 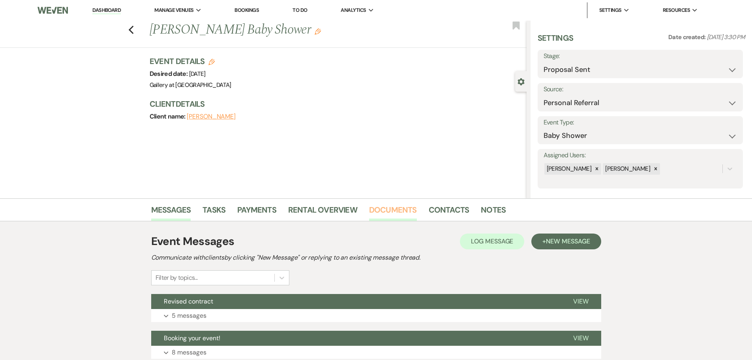 What do you see at coordinates (641, 155) in the screenshot?
I see `label: Assigned Users:` at bounding box center [641, 155].